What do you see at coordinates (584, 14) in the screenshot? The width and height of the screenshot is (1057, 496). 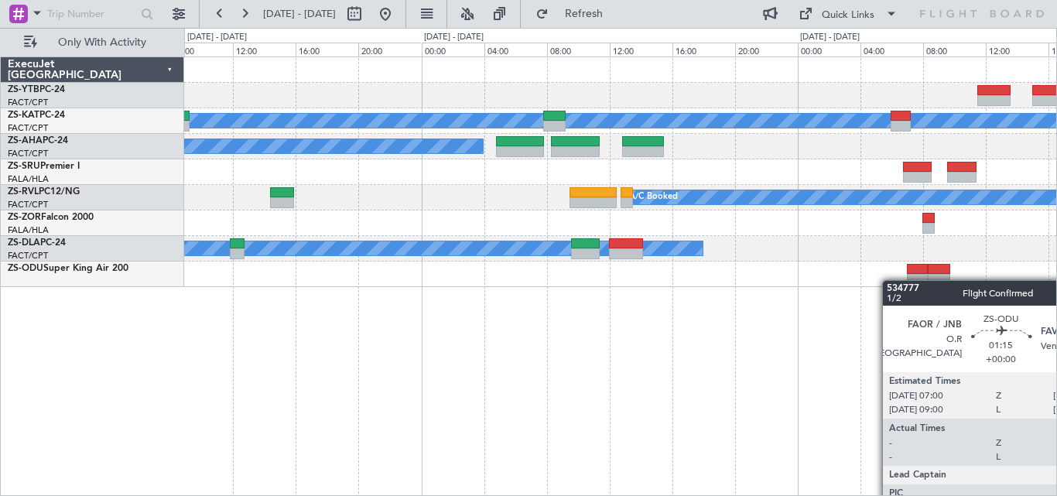 I see `span: Refresh` at bounding box center [584, 14].